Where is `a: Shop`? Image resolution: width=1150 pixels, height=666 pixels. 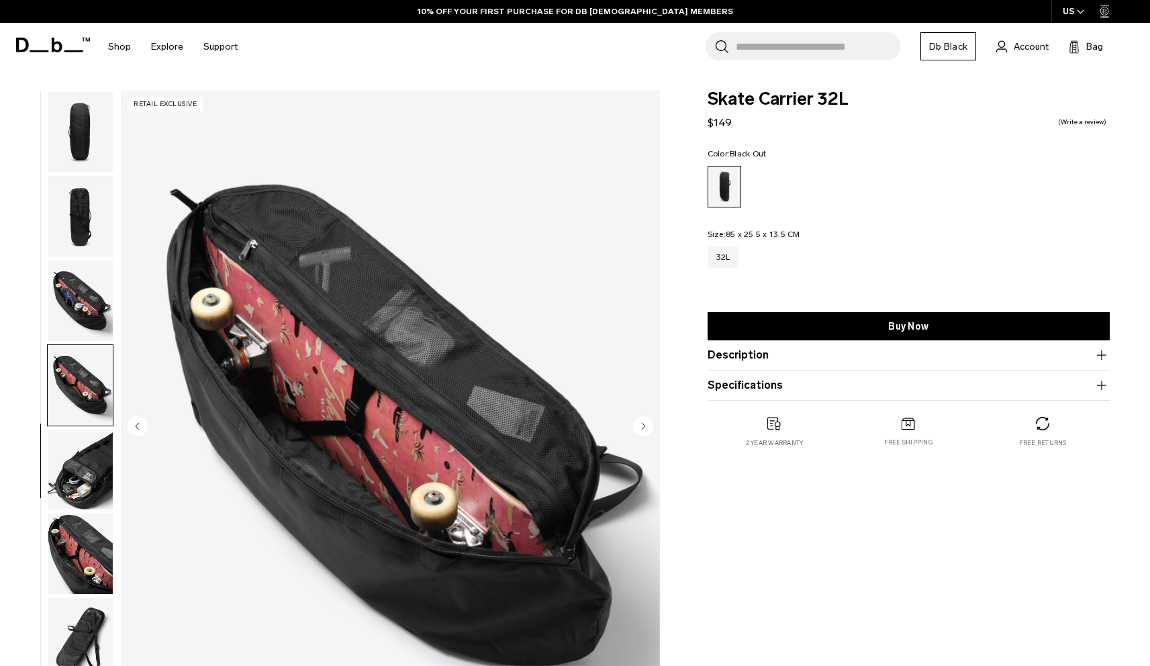 a: Shop is located at coordinates (119, 46).